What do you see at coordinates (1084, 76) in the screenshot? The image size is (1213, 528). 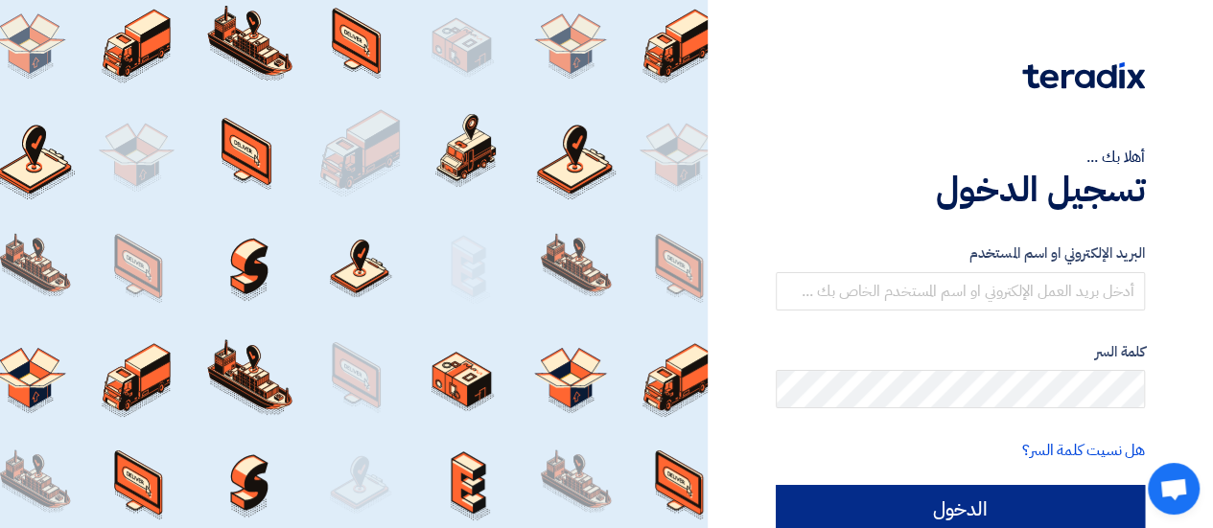 I see `img: Teradix logo` at bounding box center [1084, 76].